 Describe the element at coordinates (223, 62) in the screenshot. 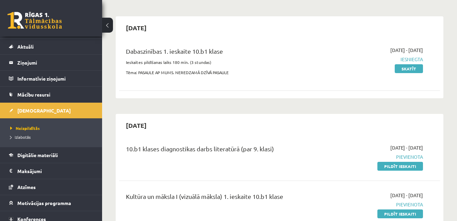

I see `p: Ieskaites pildīšanas laiks 180 min. (3 stundas)` at that location.